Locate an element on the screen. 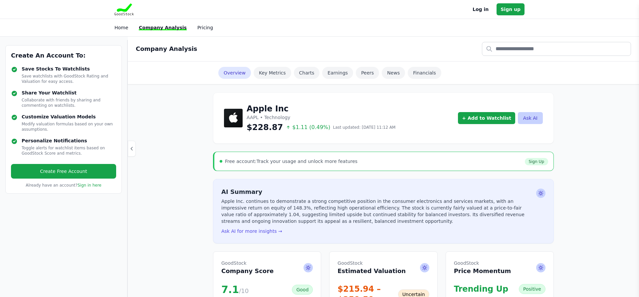 The image size is (639, 297). a: Create Free Account is located at coordinates (64, 171).